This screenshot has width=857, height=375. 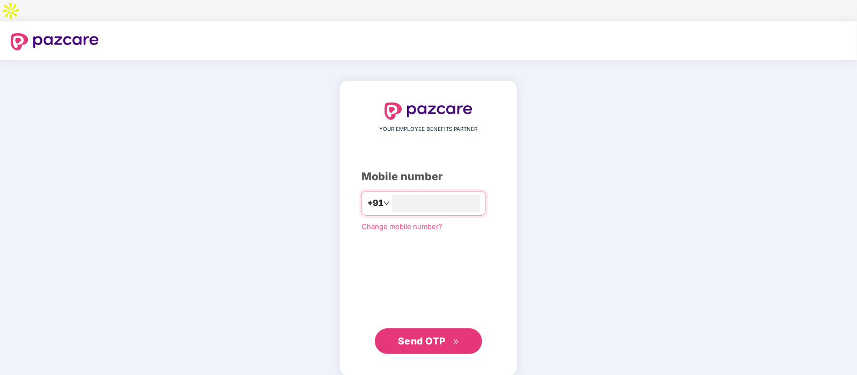 What do you see at coordinates (402, 226) in the screenshot?
I see `span: Change mobile number?` at bounding box center [402, 226].